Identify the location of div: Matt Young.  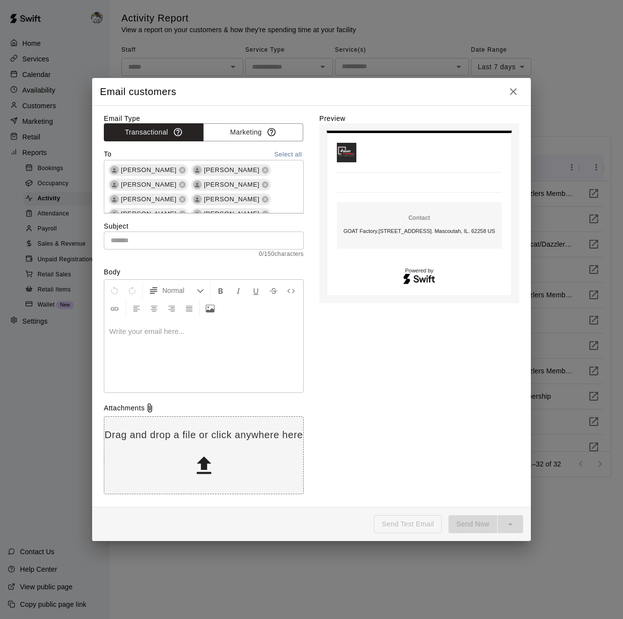
(115, 214).